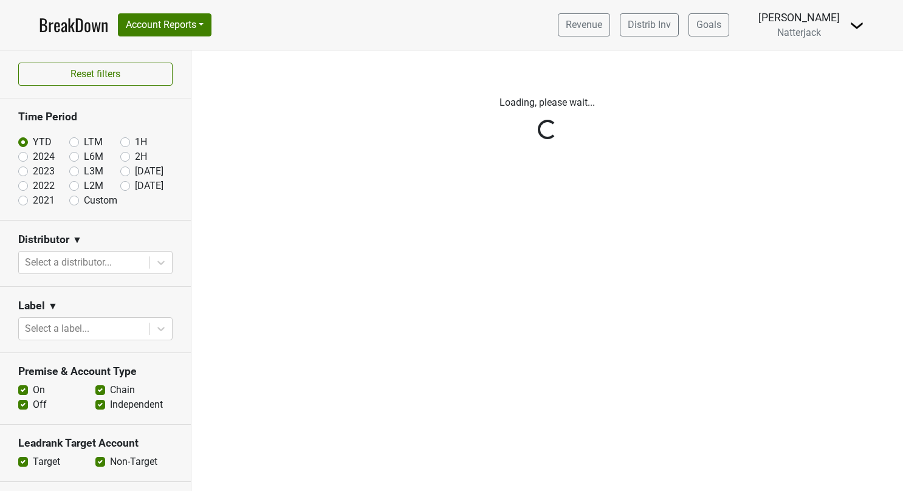 The image size is (903, 491). What do you see at coordinates (584, 25) in the screenshot?
I see `a: Revenue` at bounding box center [584, 25].